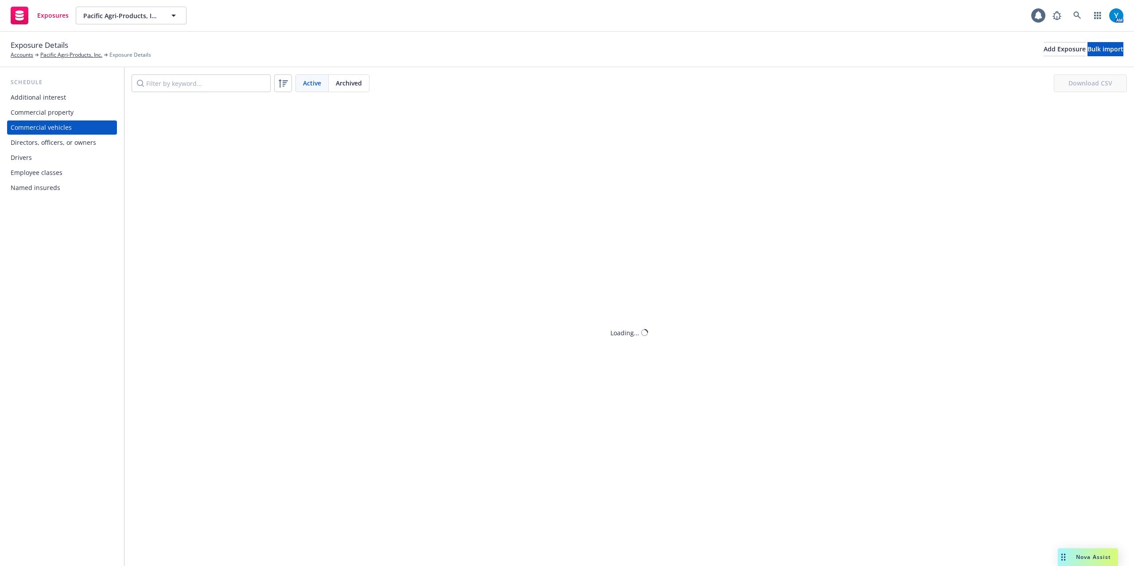  What do you see at coordinates (625, 333) in the screenshot?
I see `div: Loading...` at bounding box center [625, 333].